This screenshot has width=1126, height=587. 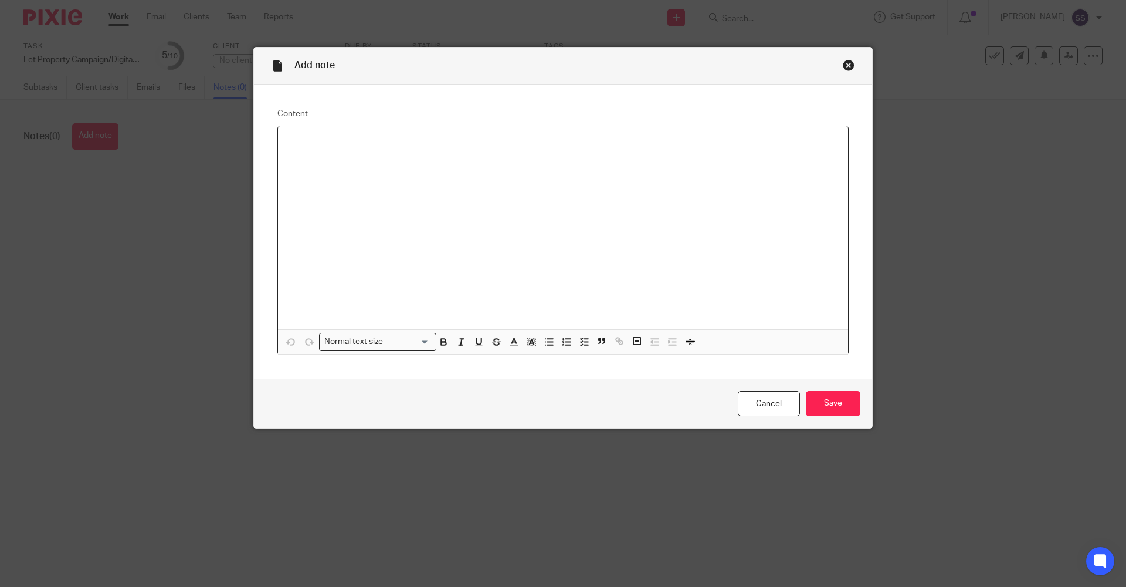 I want to click on div: Search for option, so click(x=378, y=341).